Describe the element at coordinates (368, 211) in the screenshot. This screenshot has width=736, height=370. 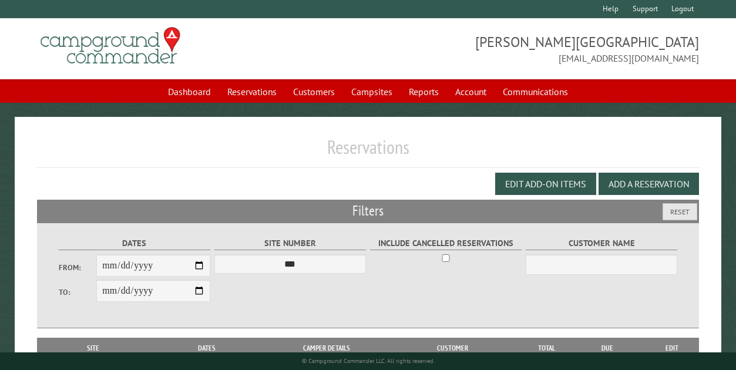
I see `h2: Filters` at that location.